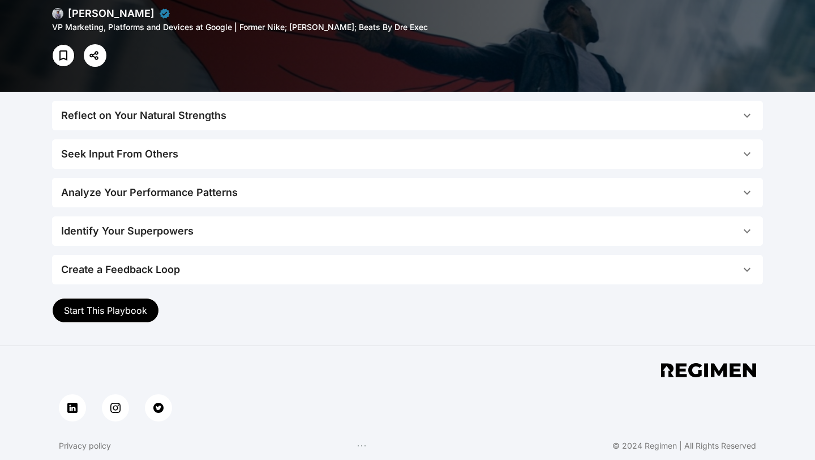 This screenshot has width=815, height=460. I want to click on button: Save, so click(63, 55).